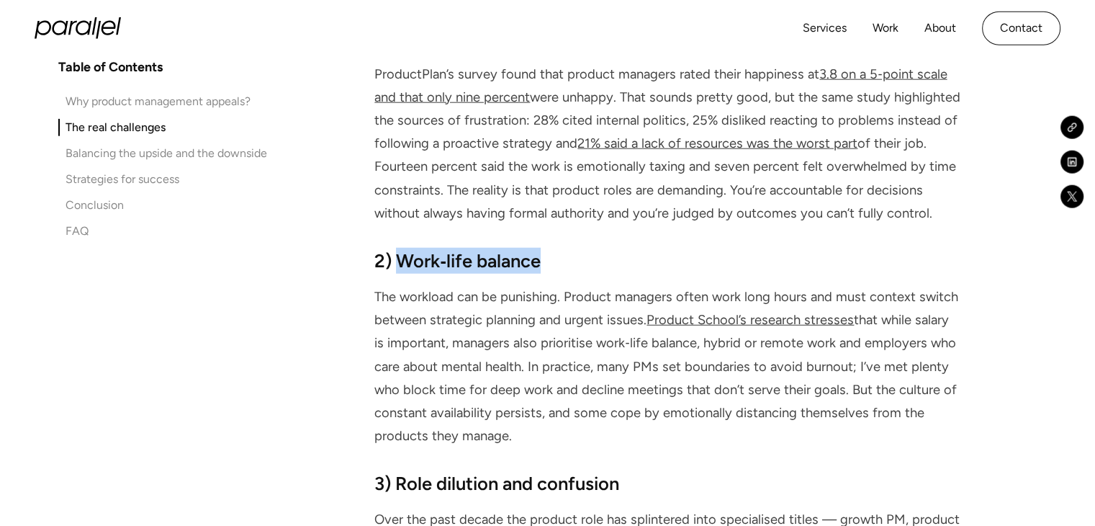 This screenshot has height=526, width=1095. What do you see at coordinates (660, 86) in the screenshot?
I see `a: 3.8 on a 5‑point scale and that only nine percent` at bounding box center [660, 86].